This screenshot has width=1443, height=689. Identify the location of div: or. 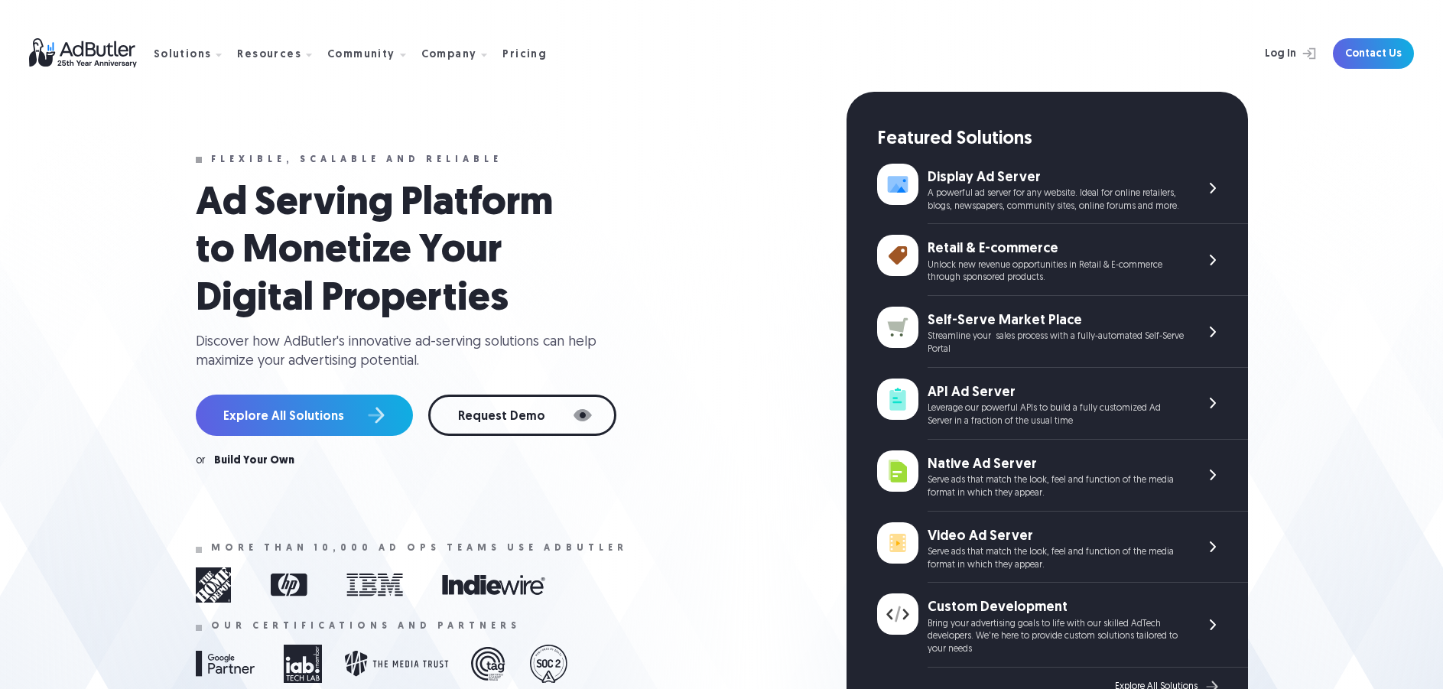
(200, 461).